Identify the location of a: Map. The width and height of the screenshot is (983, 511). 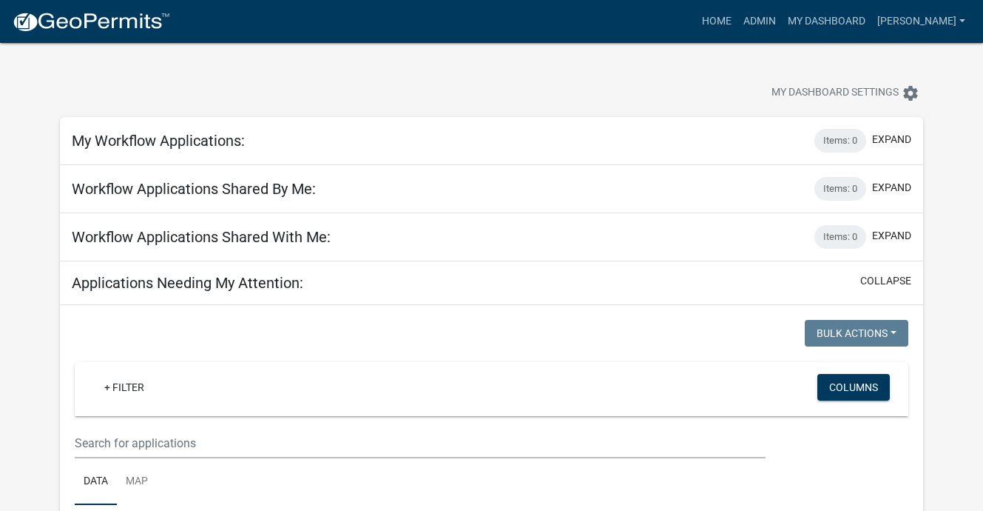
(137, 482).